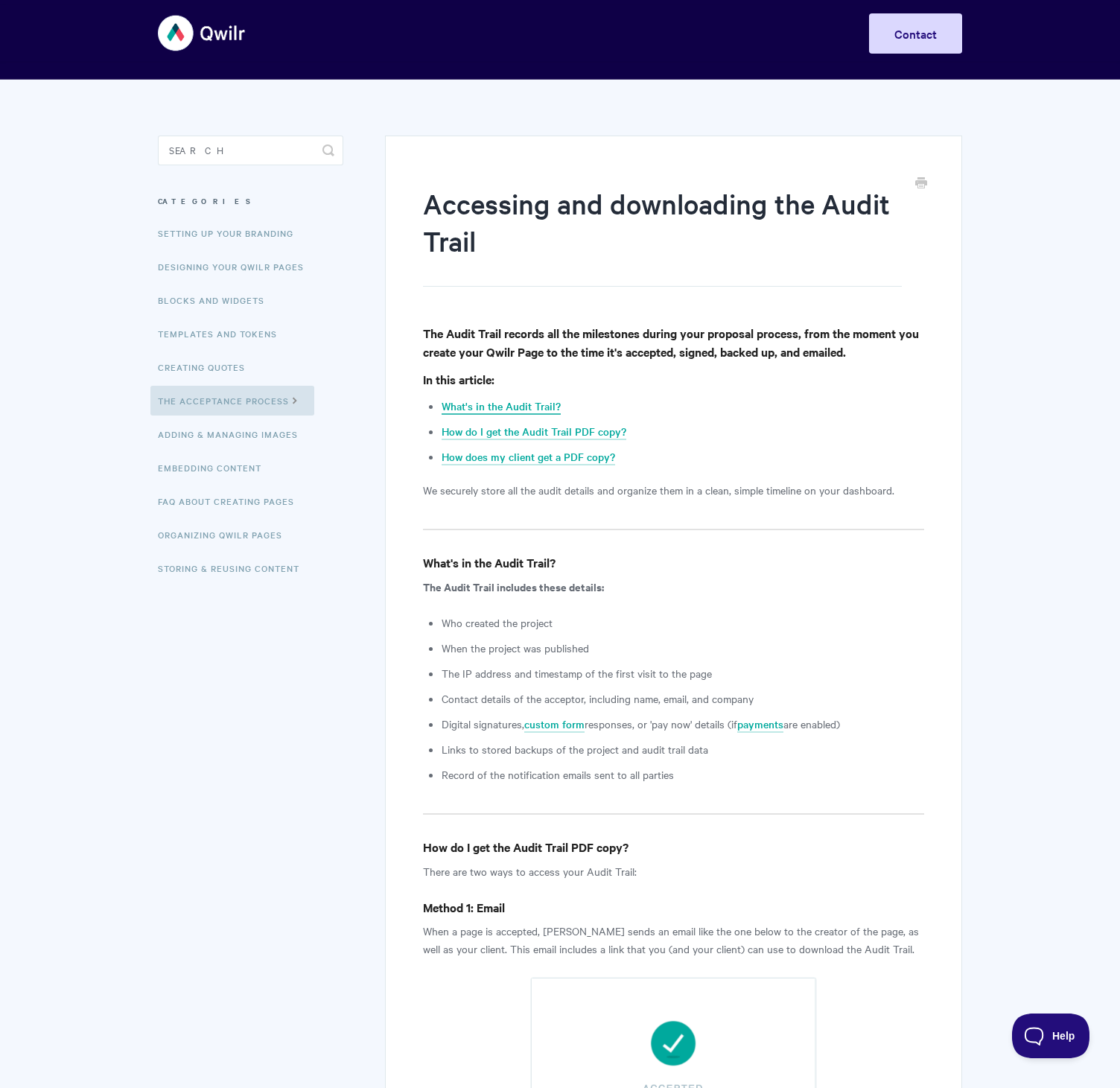 The image size is (1120, 1088). What do you see at coordinates (232, 401) in the screenshot?
I see `a: The Acceptance Process` at bounding box center [232, 401].